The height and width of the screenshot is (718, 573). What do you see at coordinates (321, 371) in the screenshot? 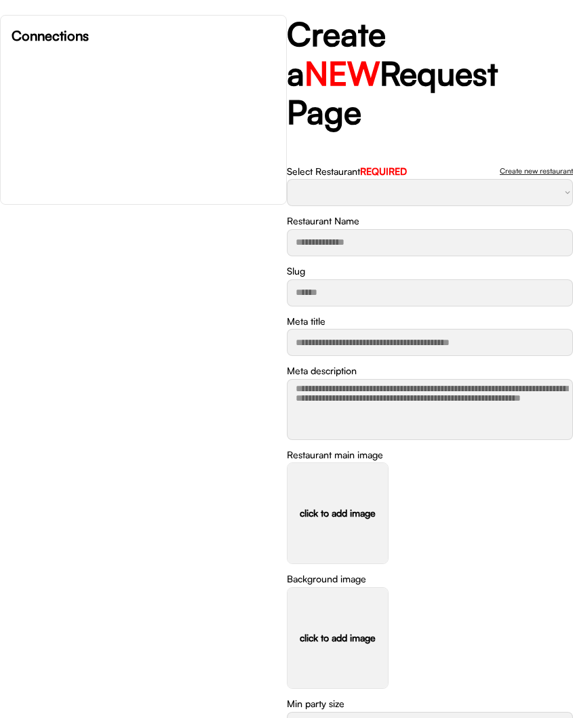
I see `div: Meta description` at bounding box center [321, 371].